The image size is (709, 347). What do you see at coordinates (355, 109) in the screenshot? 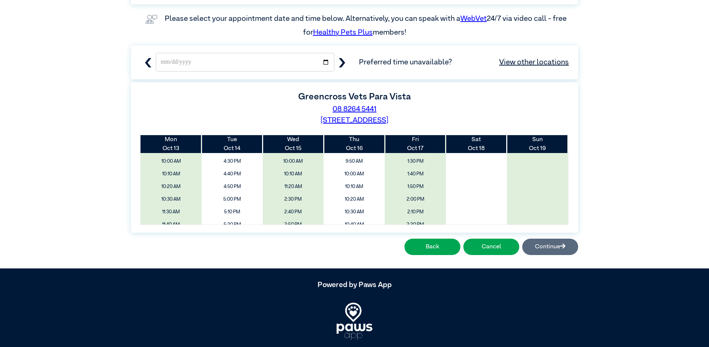
I see `span: 08 8264 5441` at bounding box center [355, 109].